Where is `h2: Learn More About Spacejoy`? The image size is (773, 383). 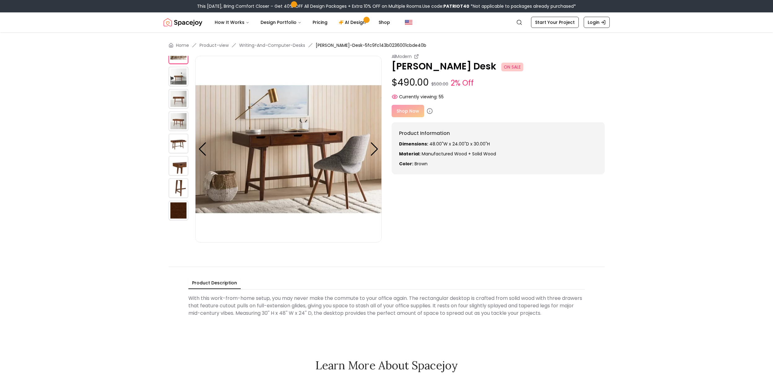
h2: Learn More About Spacejoy is located at coordinates (387, 365).